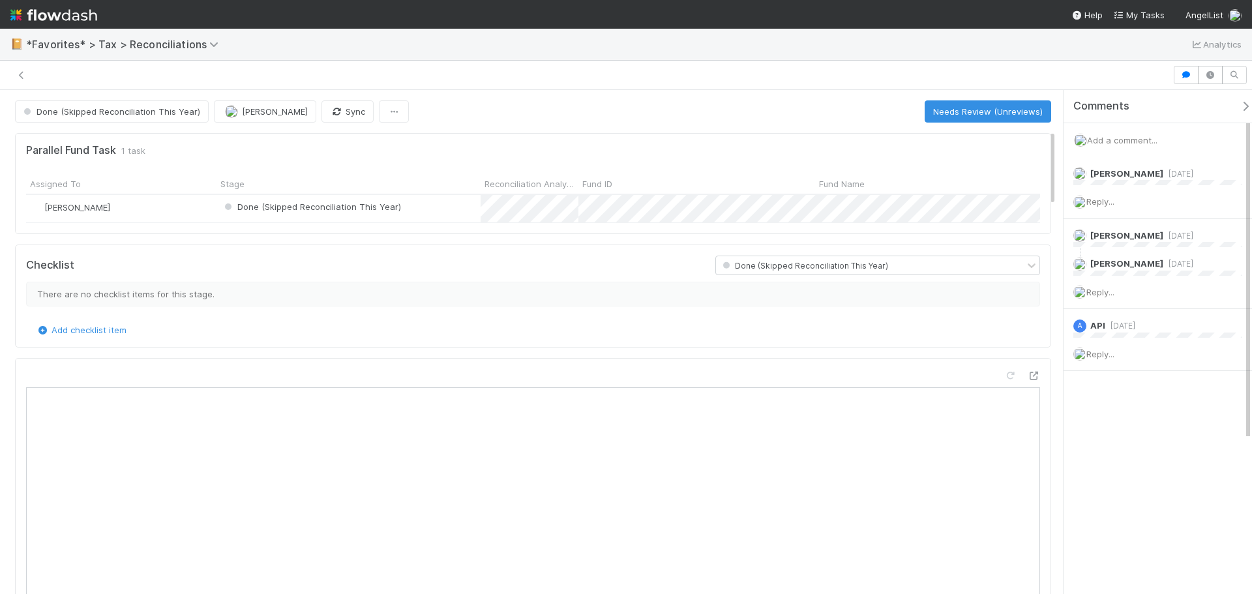  I want to click on span: API, so click(1098, 326).